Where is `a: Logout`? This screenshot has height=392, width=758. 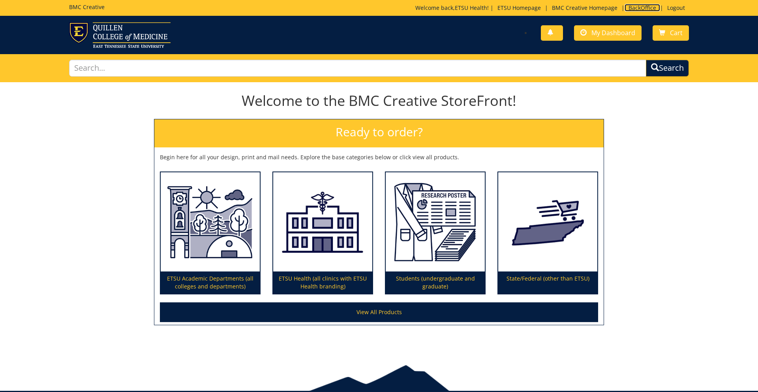
a: Logout is located at coordinates (676, 8).